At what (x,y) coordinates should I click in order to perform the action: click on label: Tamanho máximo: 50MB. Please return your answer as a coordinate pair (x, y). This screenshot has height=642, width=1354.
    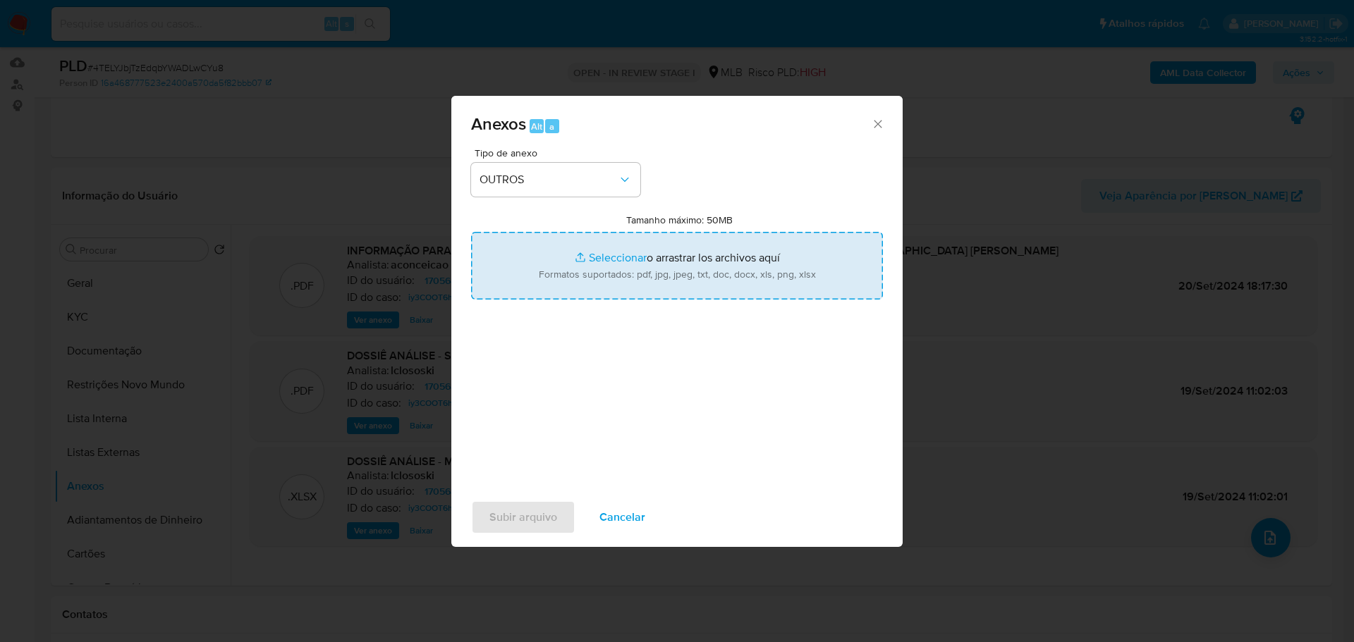
    Looking at the image, I should click on (679, 220).